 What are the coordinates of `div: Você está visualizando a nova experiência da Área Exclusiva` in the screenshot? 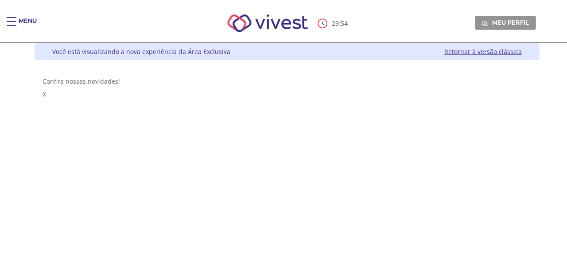 It's located at (141, 51).